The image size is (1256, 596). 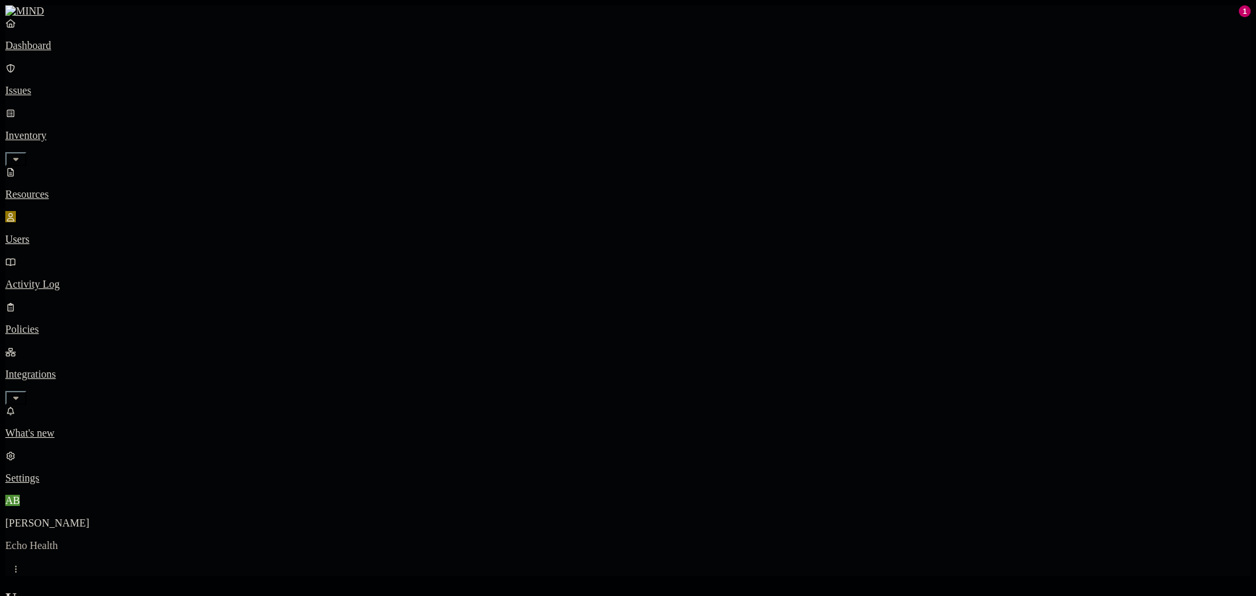 What do you see at coordinates (628, 183) in the screenshot?
I see `a: Resources` at bounding box center [628, 183].